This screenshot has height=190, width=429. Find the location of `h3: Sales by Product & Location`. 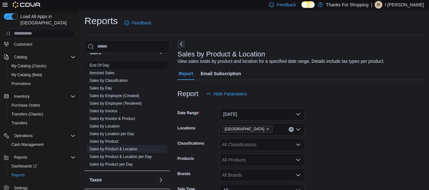

h3: Sales by Product & Location is located at coordinates (221, 54).